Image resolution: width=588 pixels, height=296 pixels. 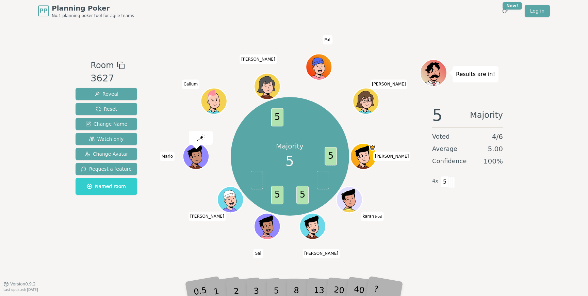 What do you see at coordinates (106, 169) in the screenshot?
I see `span: Request a feature` at bounding box center [106, 169].